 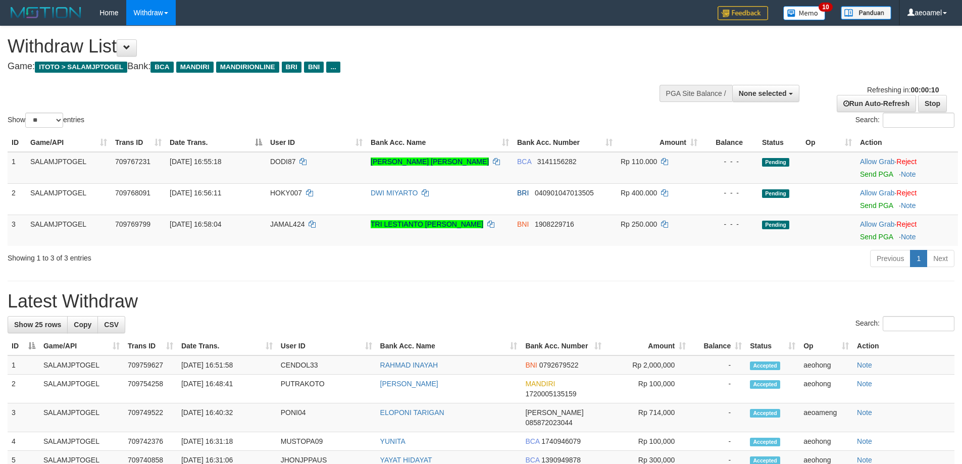 I want to click on img: MOTION_logo.png, so click(x=46, y=13).